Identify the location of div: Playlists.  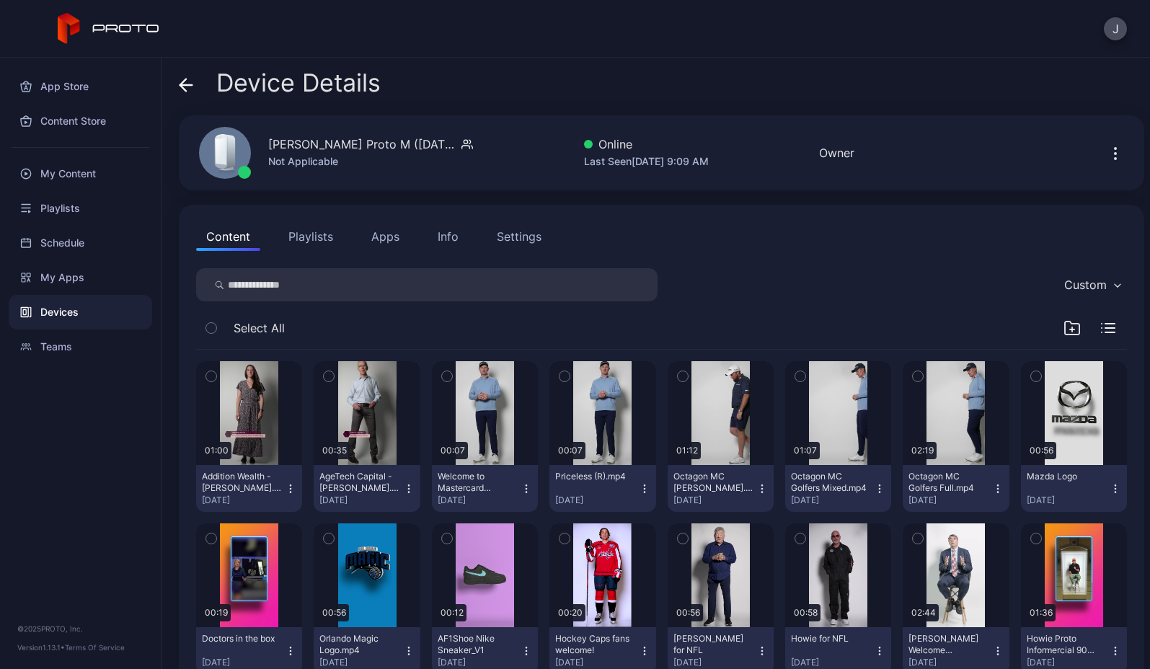
(80, 208).